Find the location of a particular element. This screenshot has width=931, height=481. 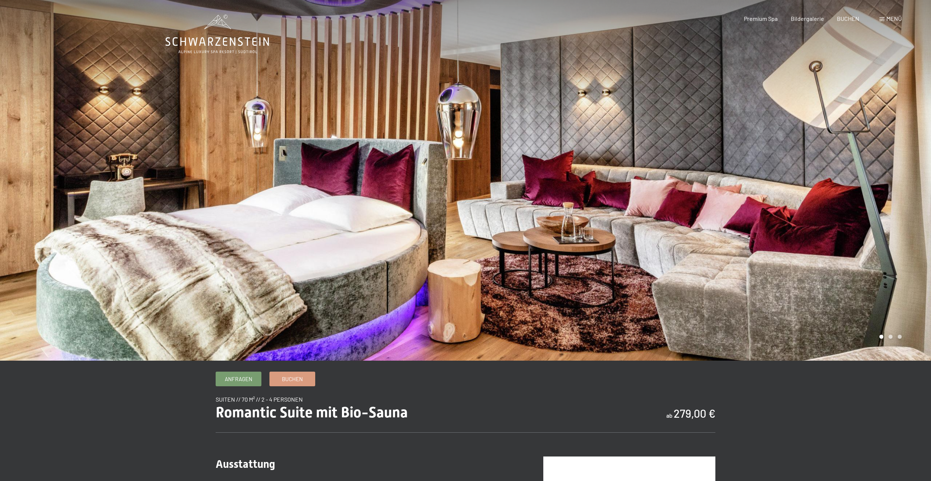

span: ab is located at coordinates (669, 416).